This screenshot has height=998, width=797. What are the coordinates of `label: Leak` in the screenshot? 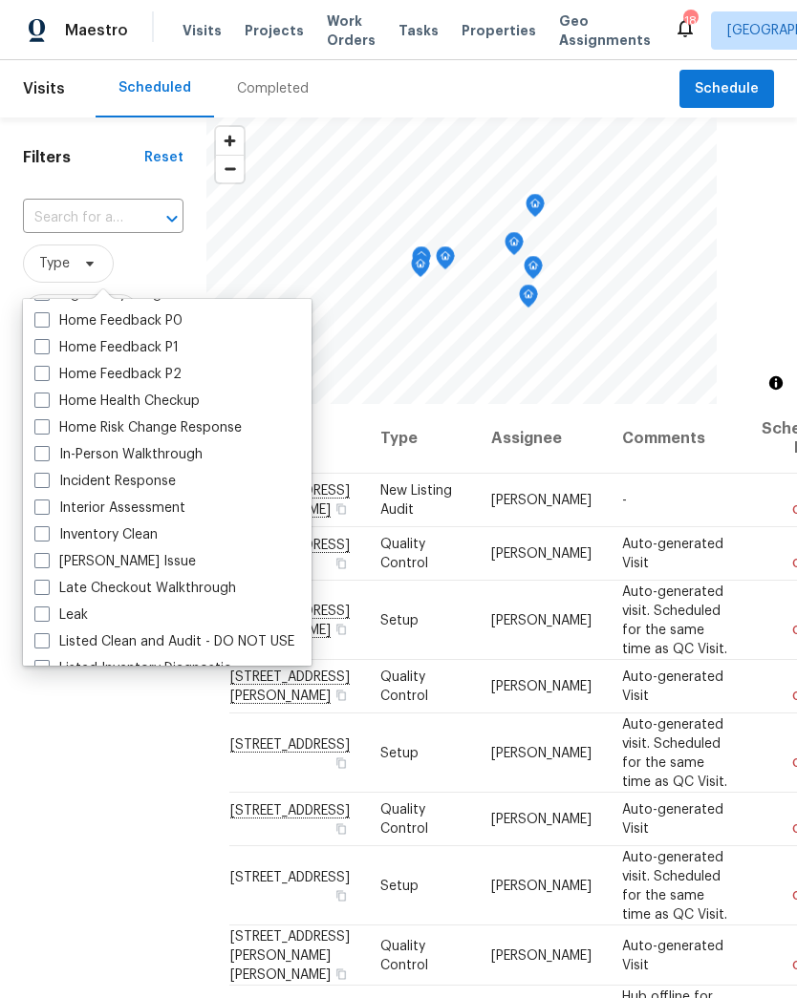 It's located at (61, 615).